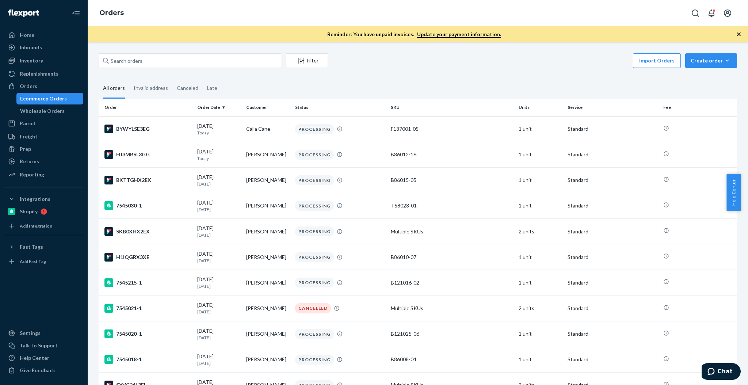  What do you see at coordinates (452, 257) in the screenshot?
I see `div: B86010-07` at bounding box center [452, 257].